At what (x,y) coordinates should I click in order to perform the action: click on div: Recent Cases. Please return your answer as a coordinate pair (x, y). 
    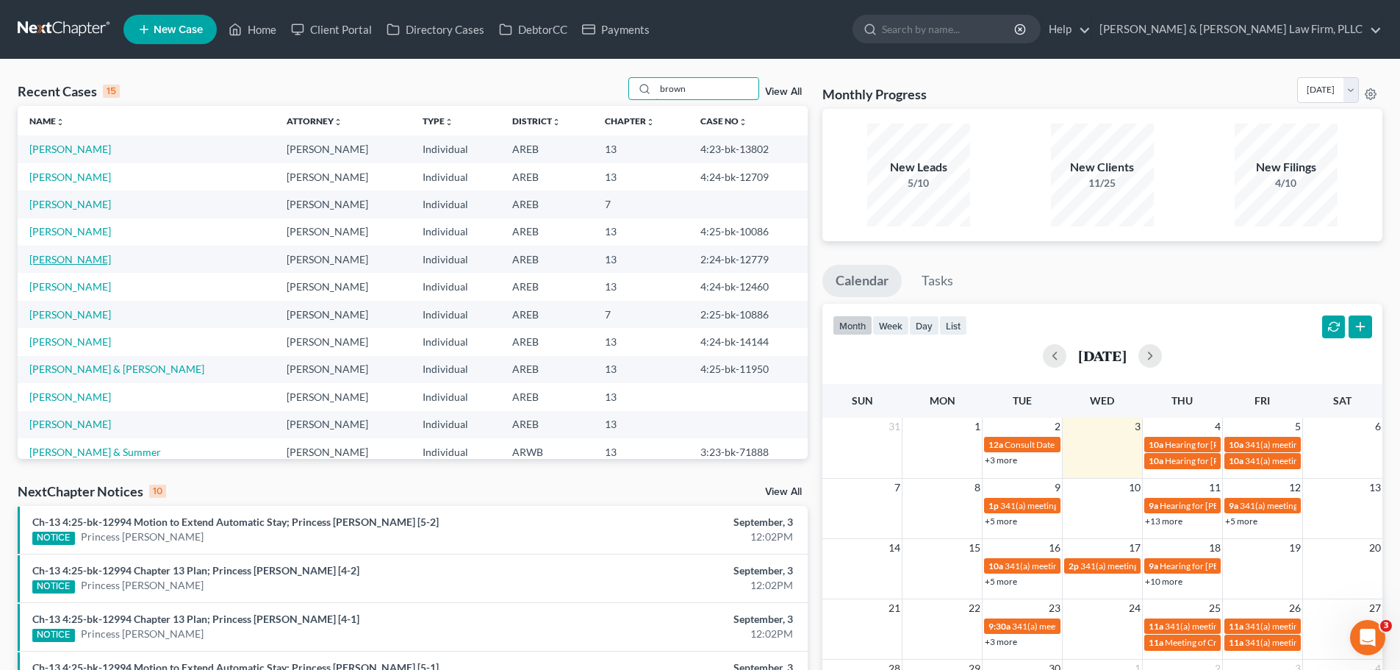
    Looking at the image, I should click on (68, 91).